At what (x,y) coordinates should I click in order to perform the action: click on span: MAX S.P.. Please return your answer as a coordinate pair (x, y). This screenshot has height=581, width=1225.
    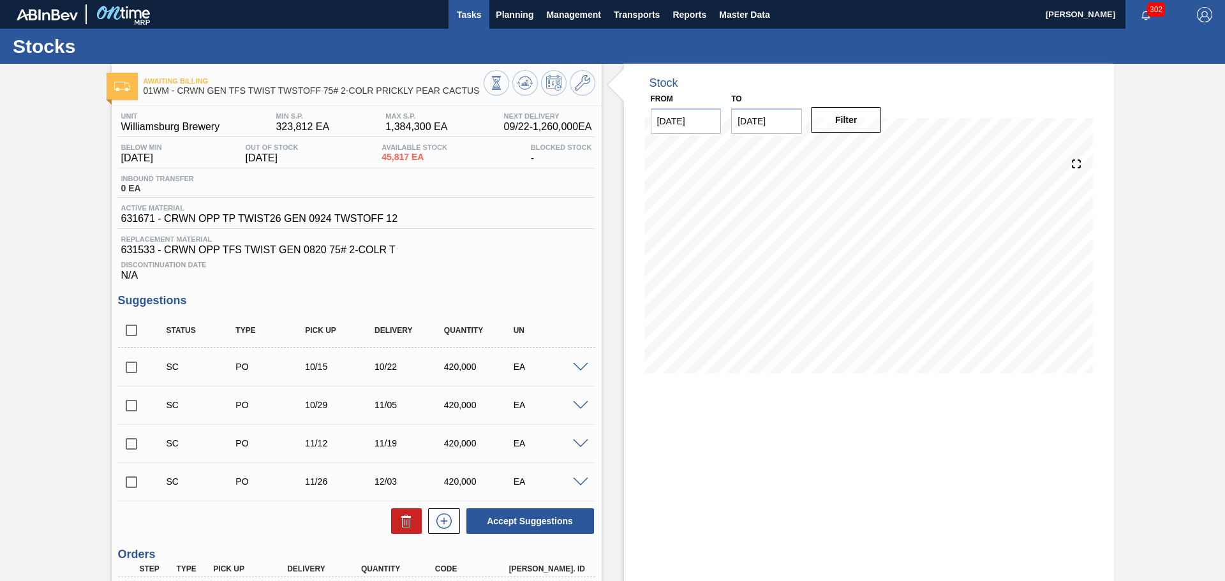
    Looking at the image, I should click on (416, 116).